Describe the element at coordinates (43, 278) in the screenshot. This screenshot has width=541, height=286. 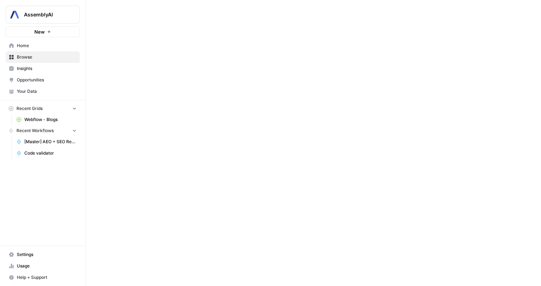
I see `button: Help + Support` at that location.